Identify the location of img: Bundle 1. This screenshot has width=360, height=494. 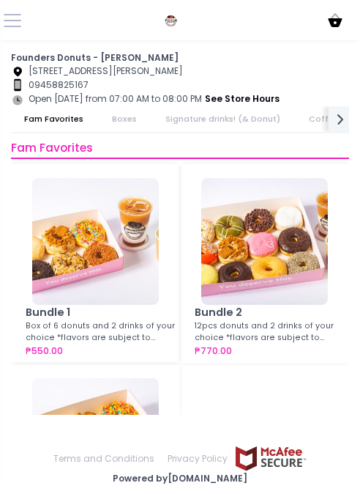
(95, 241).